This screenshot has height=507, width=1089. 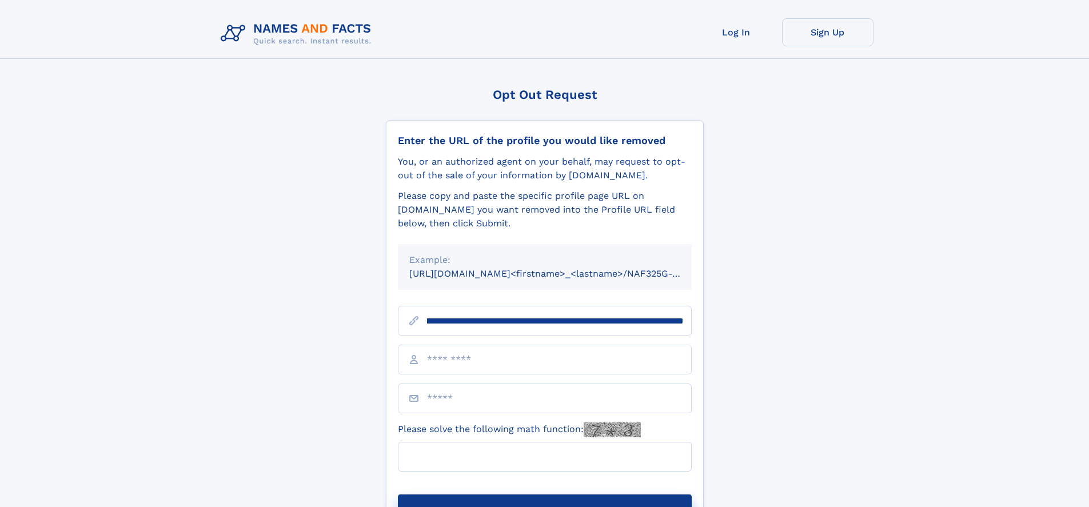 I want to click on div: You, or an authorized agent on your behalf, may request to opt-out of the sale of your informatio..., so click(x=545, y=169).